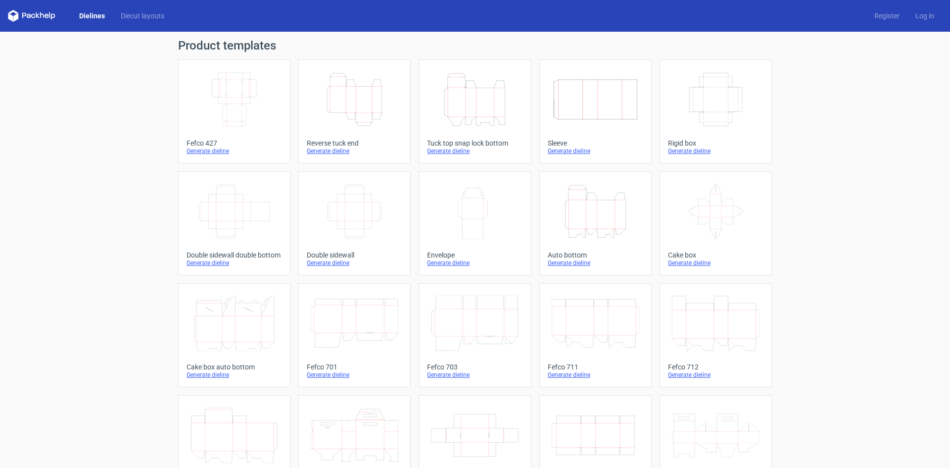 Image resolution: width=950 pixels, height=468 pixels. What do you see at coordinates (887, 16) in the screenshot?
I see `a: Register` at bounding box center [887, 16].